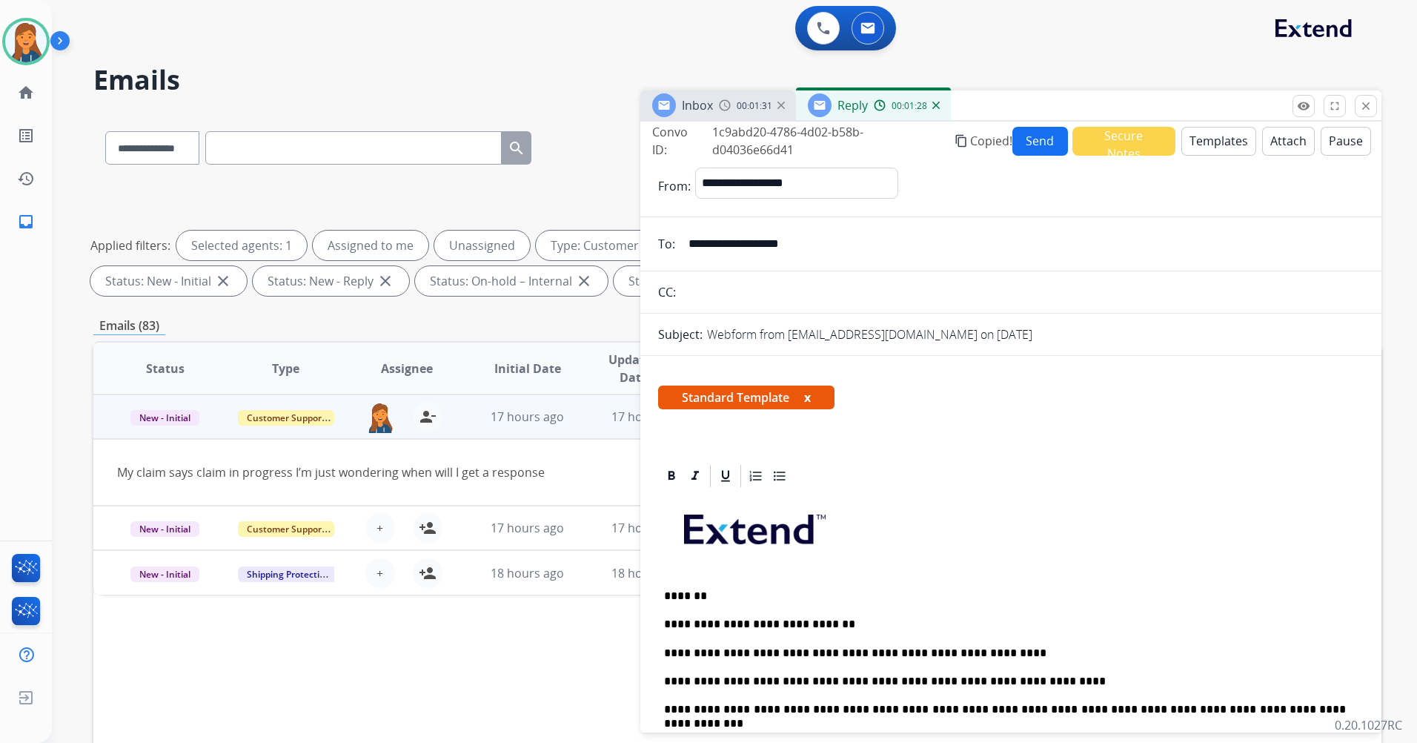  What do you see at coordinates (1335, 106) in the screenshot?
I see `mat-icon: fullscreen` at bounding box center [1335, 106].